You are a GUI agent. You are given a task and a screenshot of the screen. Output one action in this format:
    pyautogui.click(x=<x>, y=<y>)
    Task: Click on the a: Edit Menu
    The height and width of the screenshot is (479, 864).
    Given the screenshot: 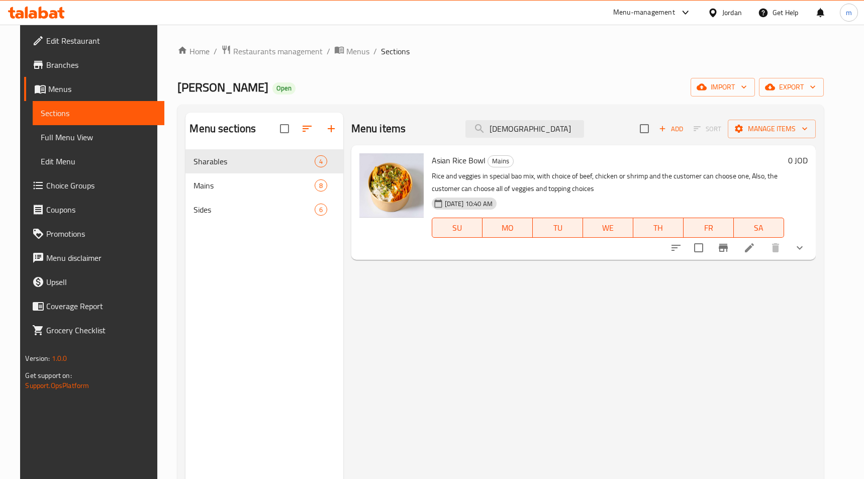 What is the action you would take?
    pyautogui.click(x=99, y=161)
    